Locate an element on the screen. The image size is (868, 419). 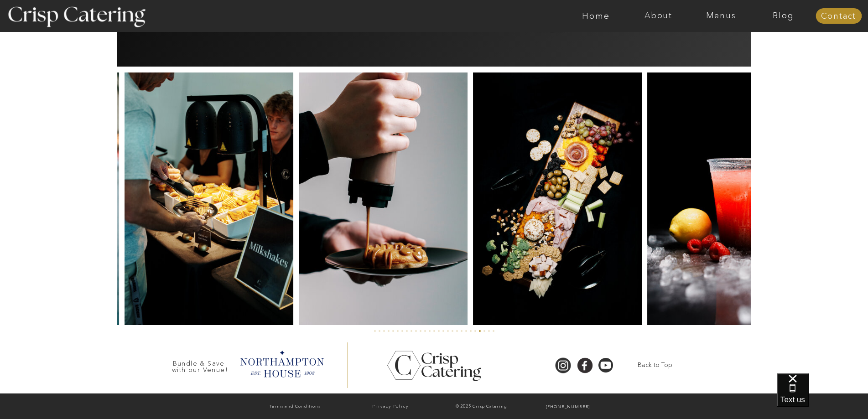
li: Page dot 2 is located at coordinates (380, 331).